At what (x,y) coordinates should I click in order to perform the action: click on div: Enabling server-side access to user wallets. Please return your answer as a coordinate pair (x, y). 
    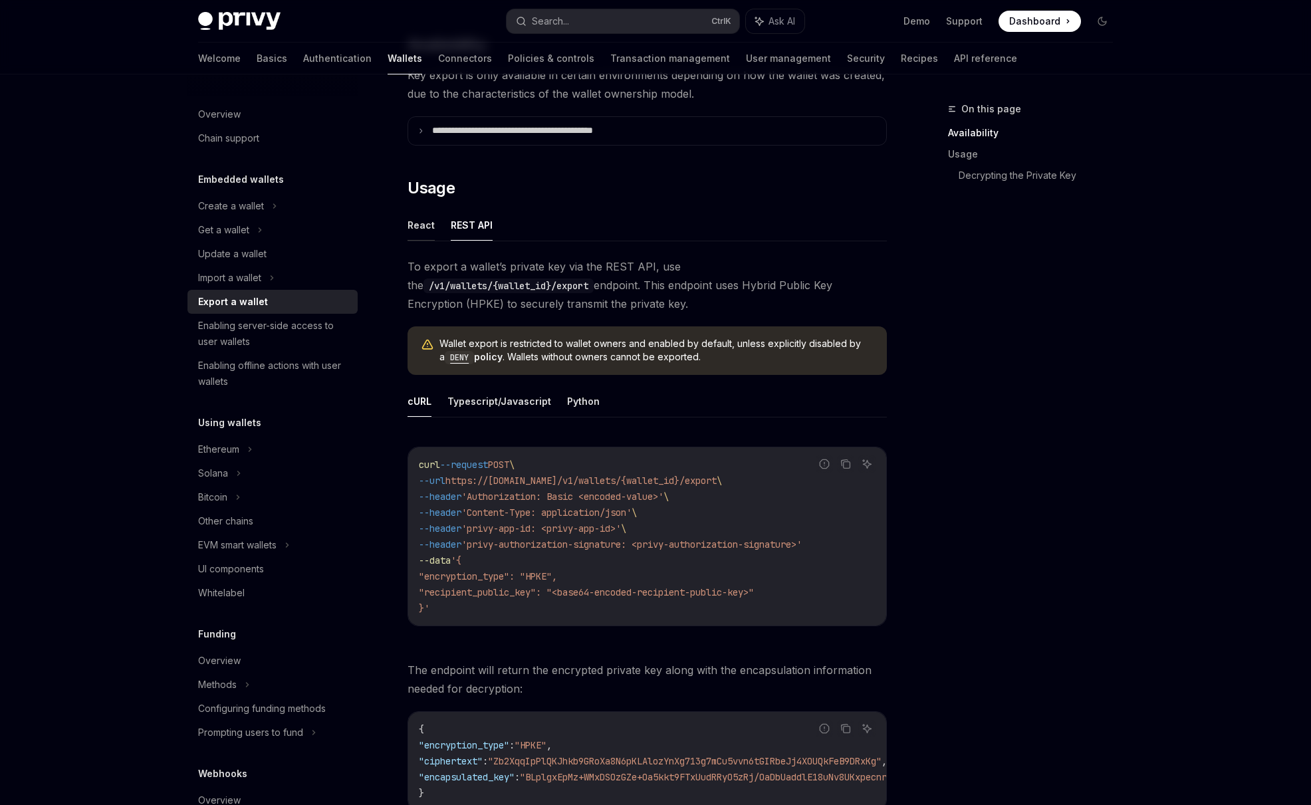
    Looking at the image, I should click on (274, 334).